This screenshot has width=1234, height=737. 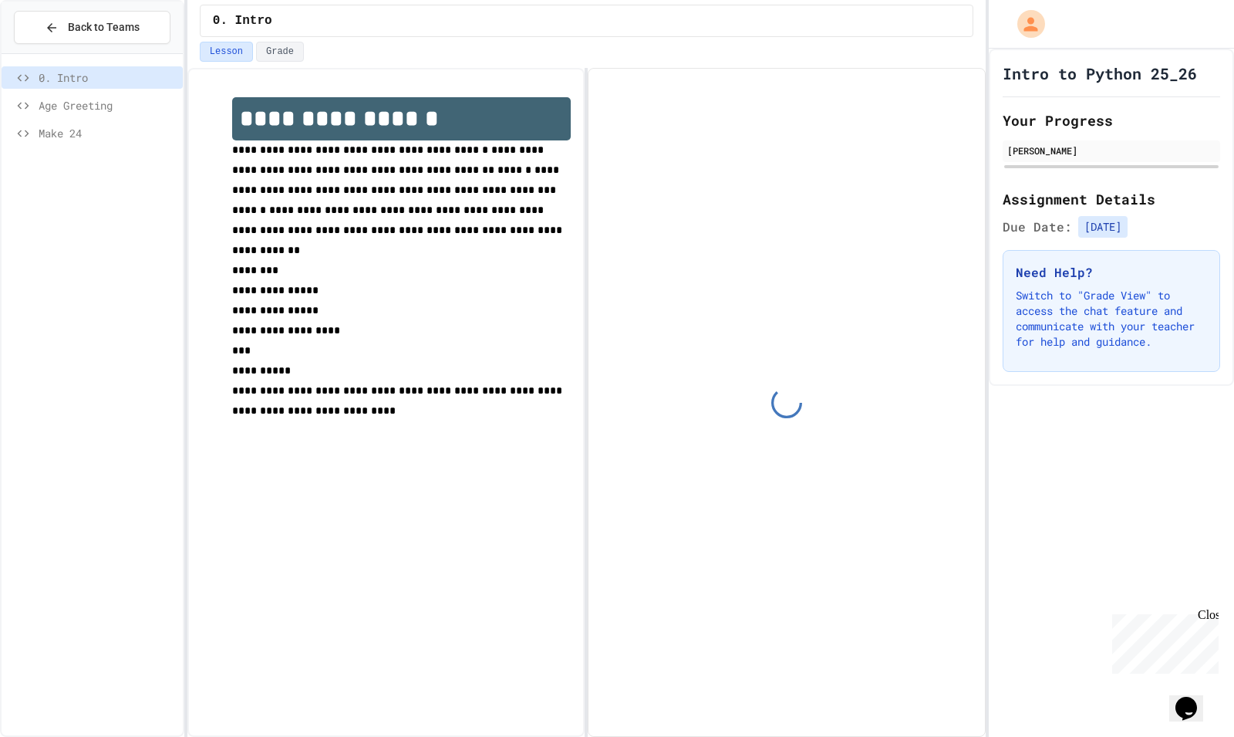 I want to click on div: My Account, so click(x=1025, y=24).